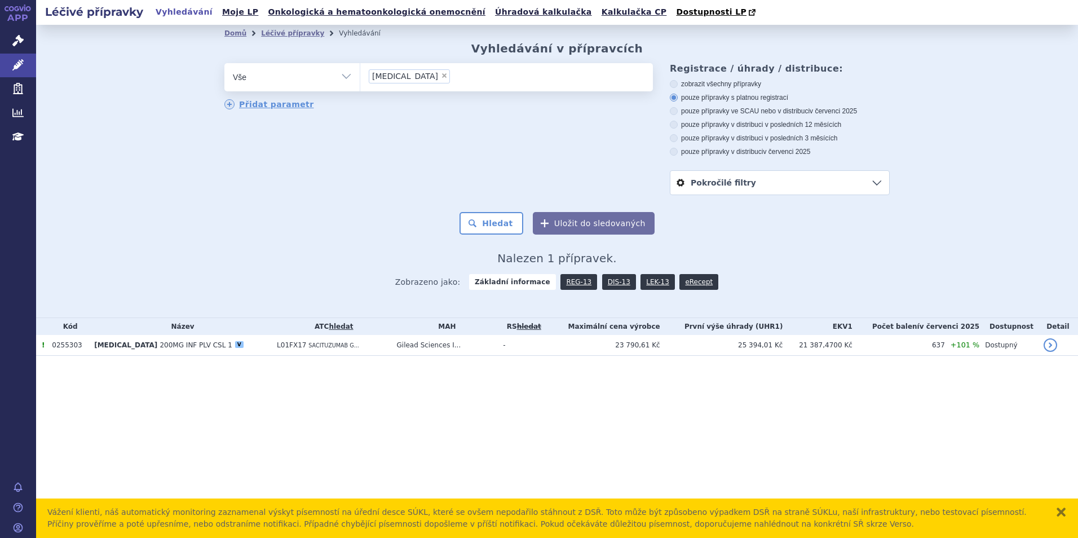  What do you see at coordinates (721, 326) in the screenshot?
I see `th: První výše úhrady (UHR1)` at bounding box center [721, 326].